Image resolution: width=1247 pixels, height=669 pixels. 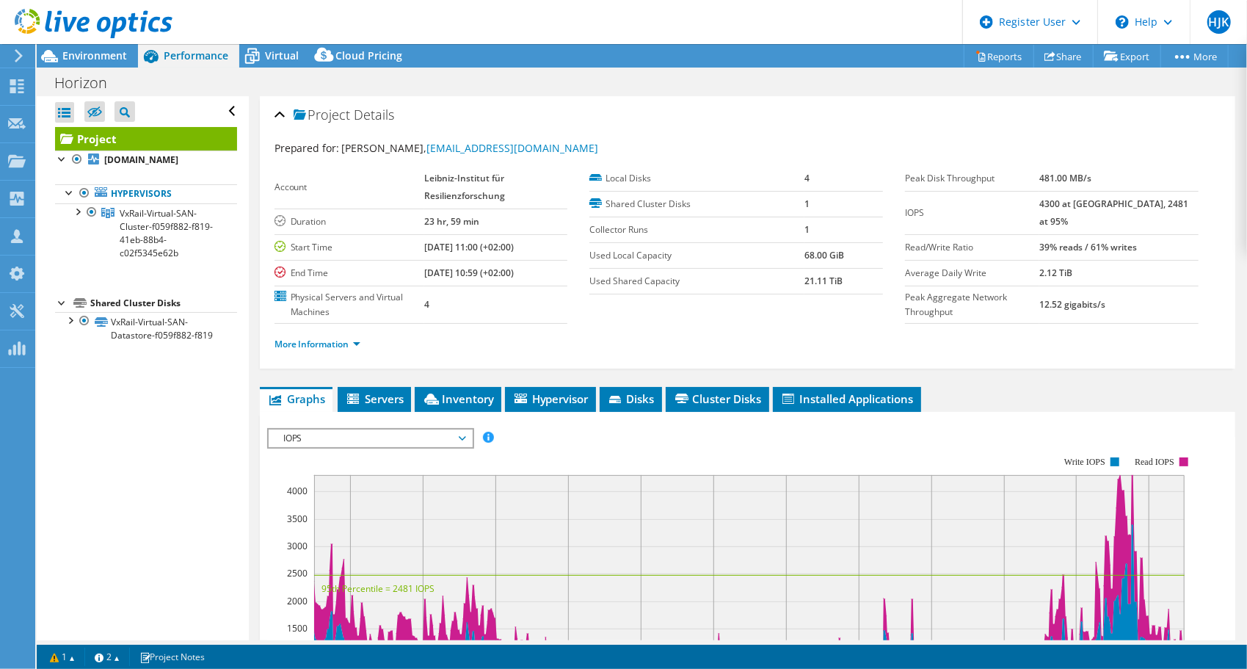 I want to click on a: 2, so click(x=107, y=656).